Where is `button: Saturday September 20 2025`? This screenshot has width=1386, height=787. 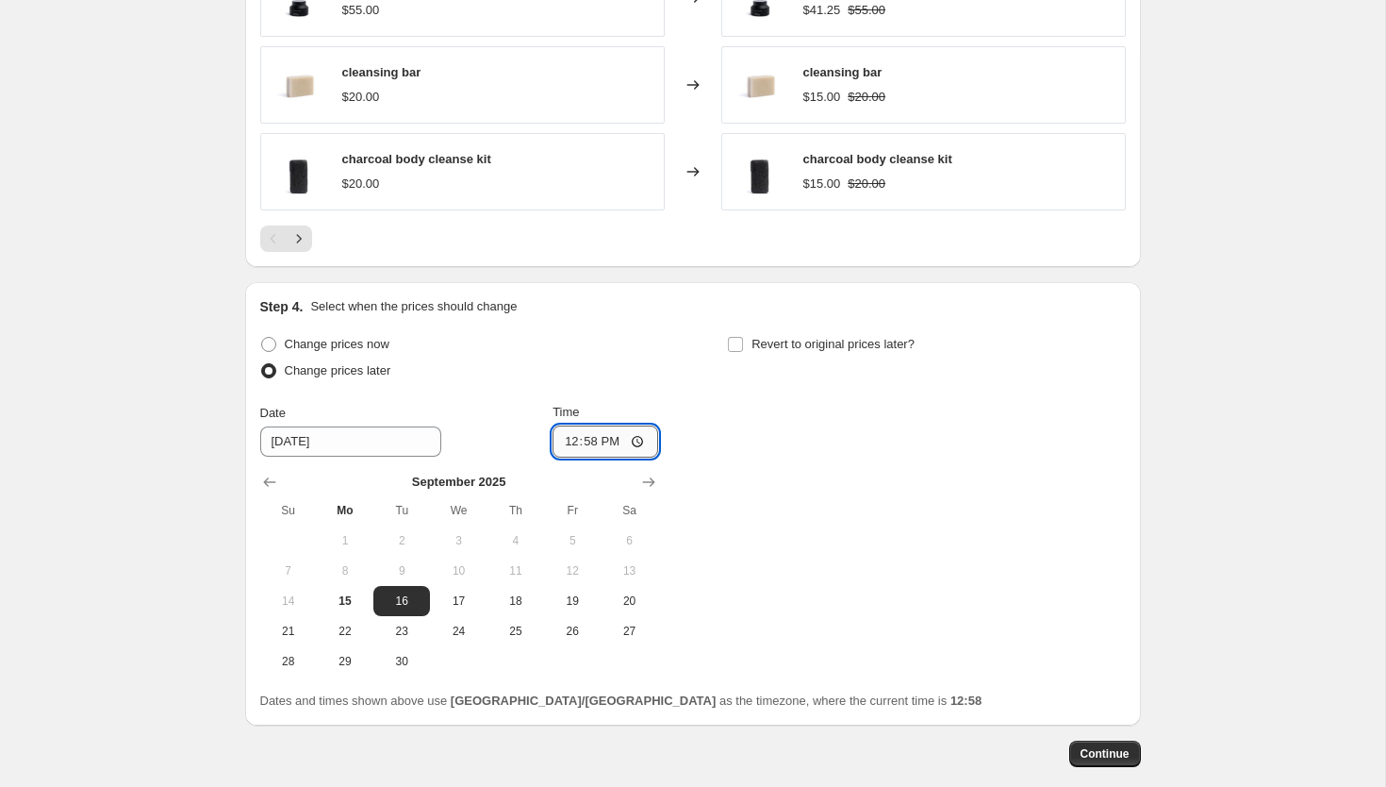
button: Saturday September 20 2025 is located at coordinates (629, 601).